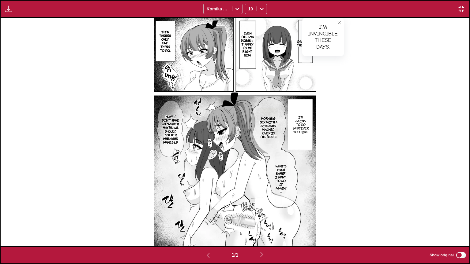 The width and height of the screenshot is (470, 264). What do you see at coordinates (461, 256) in the screenshot?
I see `input: Show original` at bounding box center [461, 256].